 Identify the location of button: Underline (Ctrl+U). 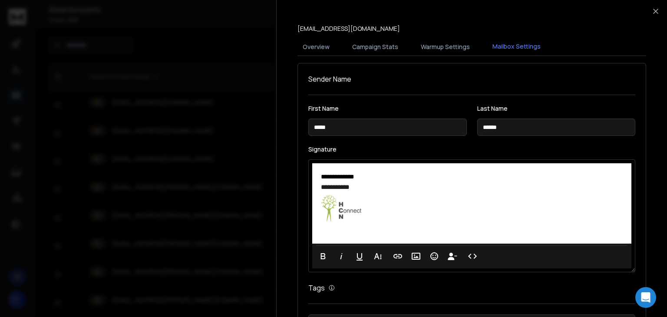
(359, 256).